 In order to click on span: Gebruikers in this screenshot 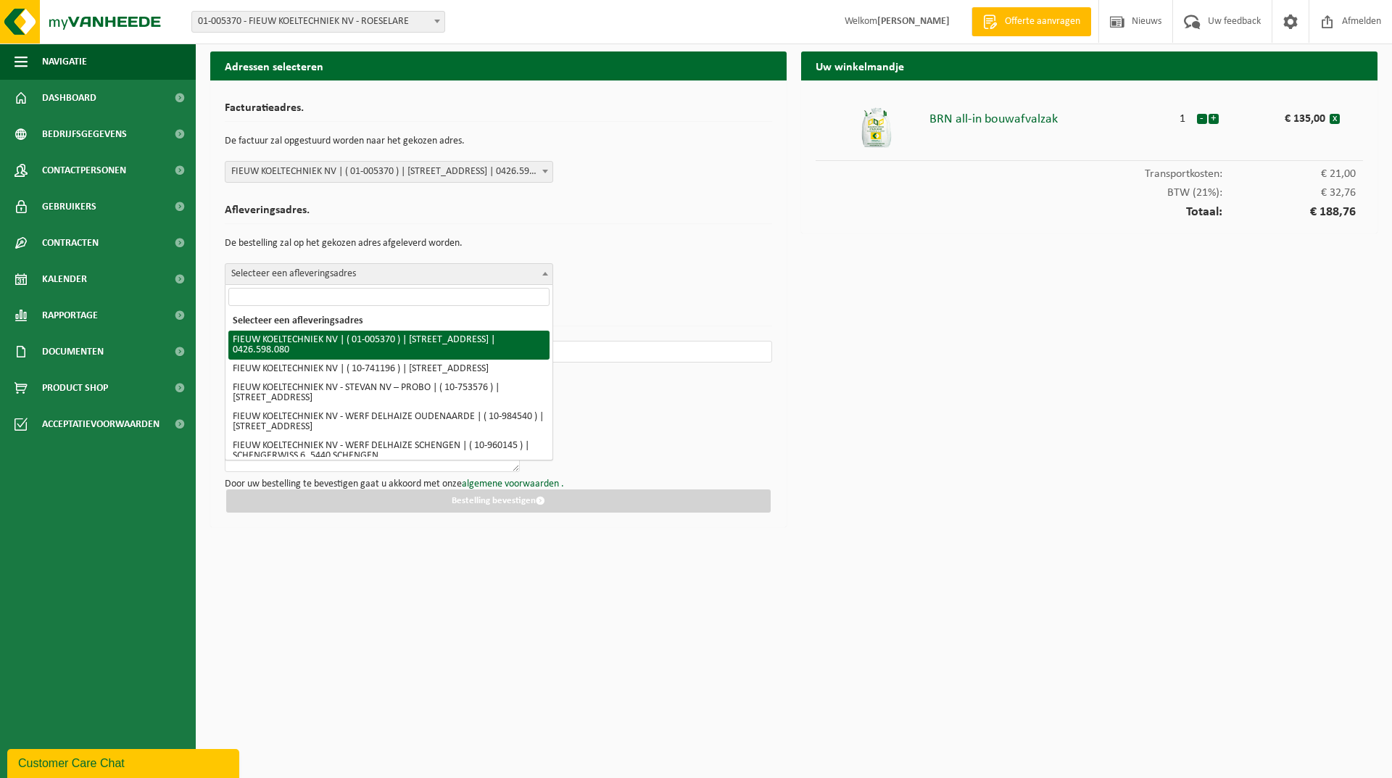, I will do `click(69, 207)`.